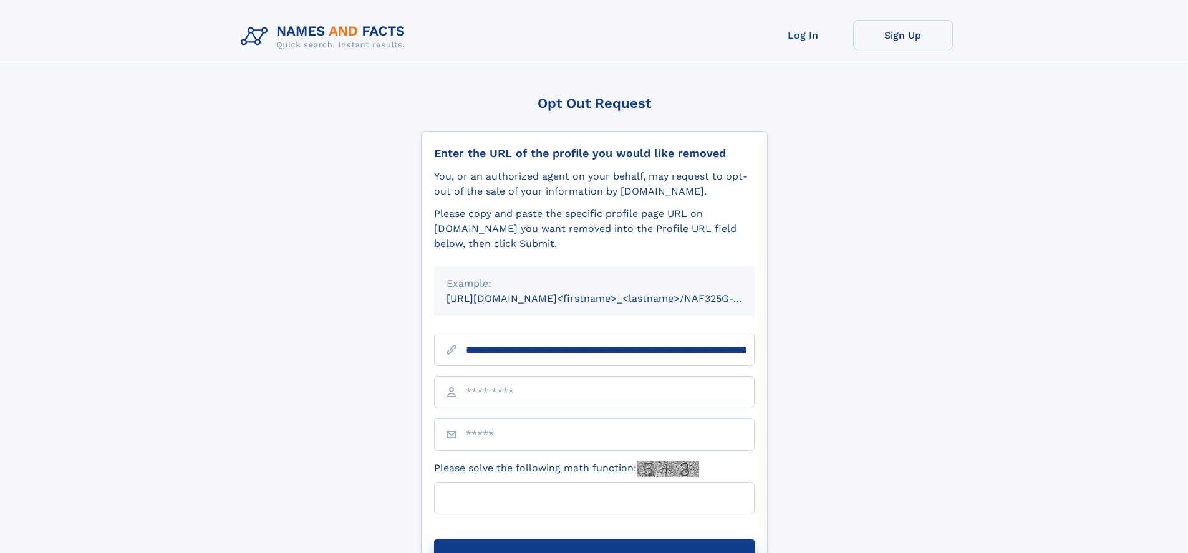 This screenshot has height=553, width=1188. What do you see at coordinates (594, 284) in the screenshot?
I see `div: Example:` at bounding box center [594, 284].